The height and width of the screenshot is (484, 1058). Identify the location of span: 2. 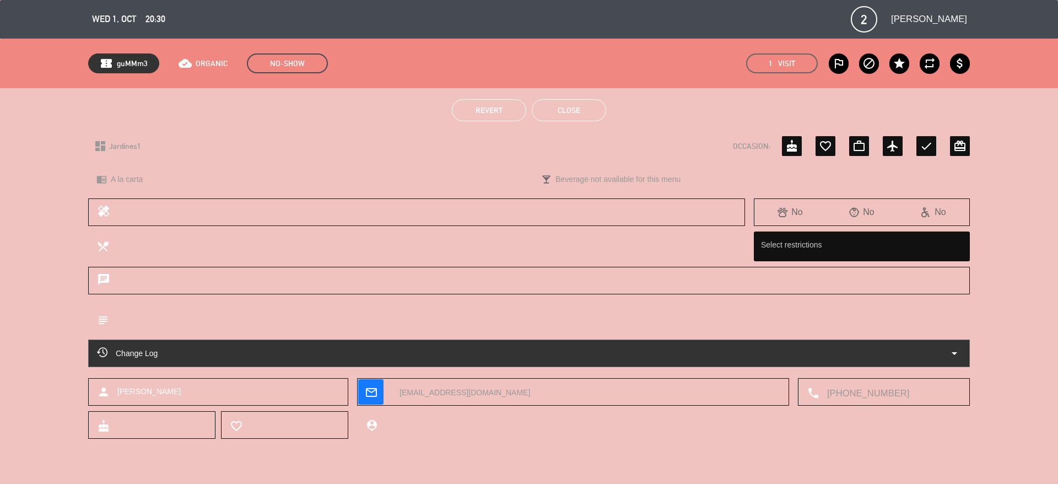
(864, 19).